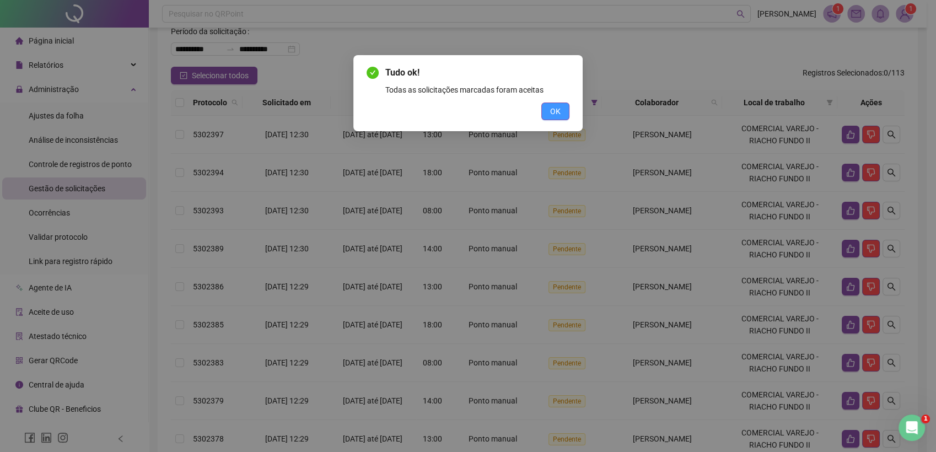  Describe the element at coordinates (555, 111) in the screenshot. I see `button: OK` at that location.